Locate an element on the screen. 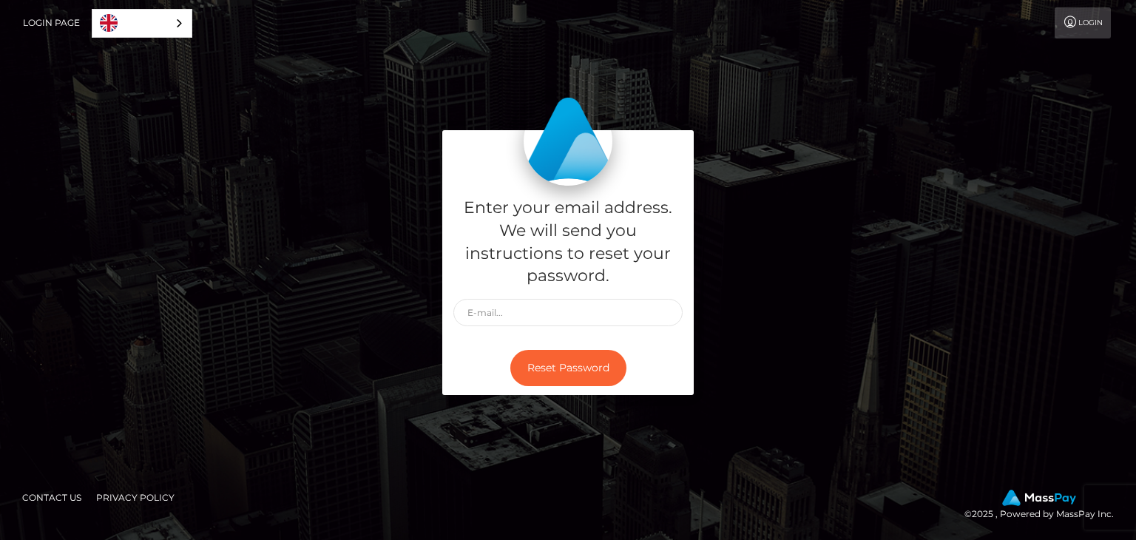  div: © 2025 , Powered by MassPay Inc. is located at coordinates (1044, 506).